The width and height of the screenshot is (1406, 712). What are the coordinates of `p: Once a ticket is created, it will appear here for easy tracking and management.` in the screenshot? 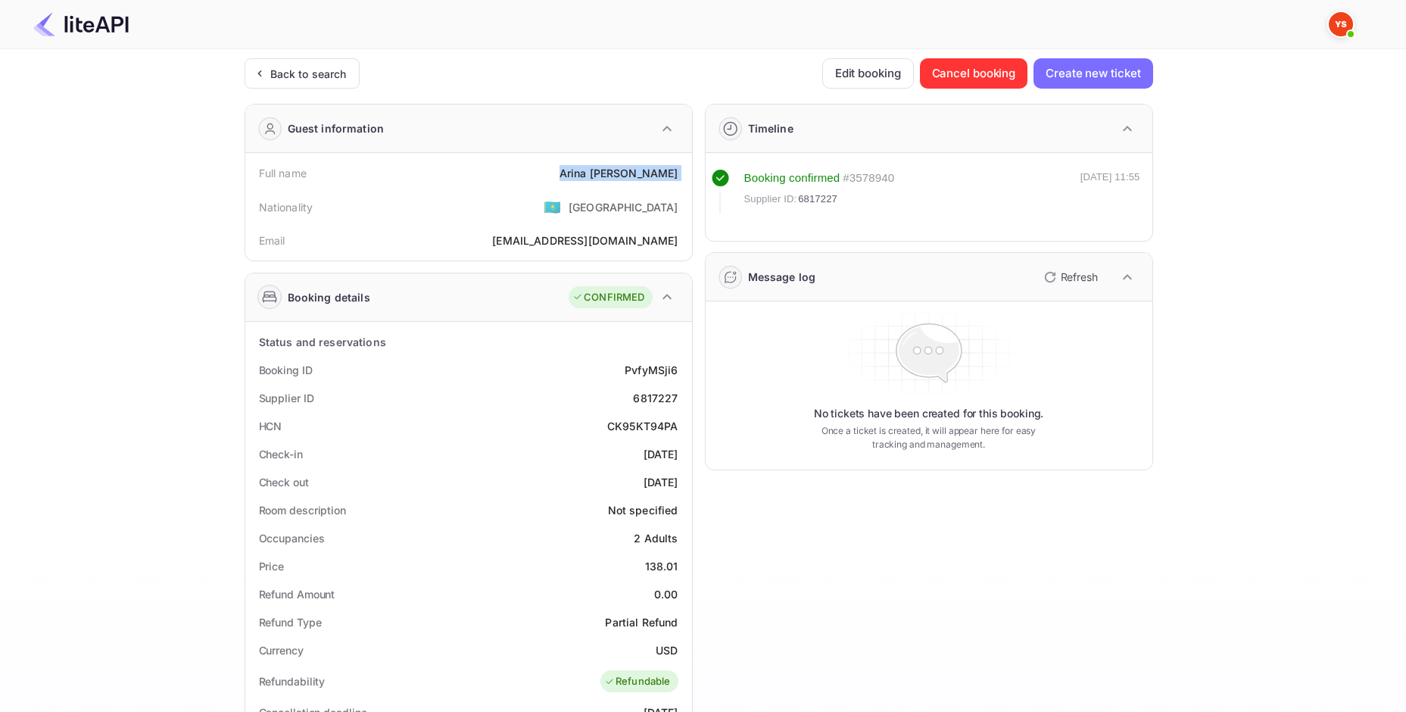 It's located at (929, 438).